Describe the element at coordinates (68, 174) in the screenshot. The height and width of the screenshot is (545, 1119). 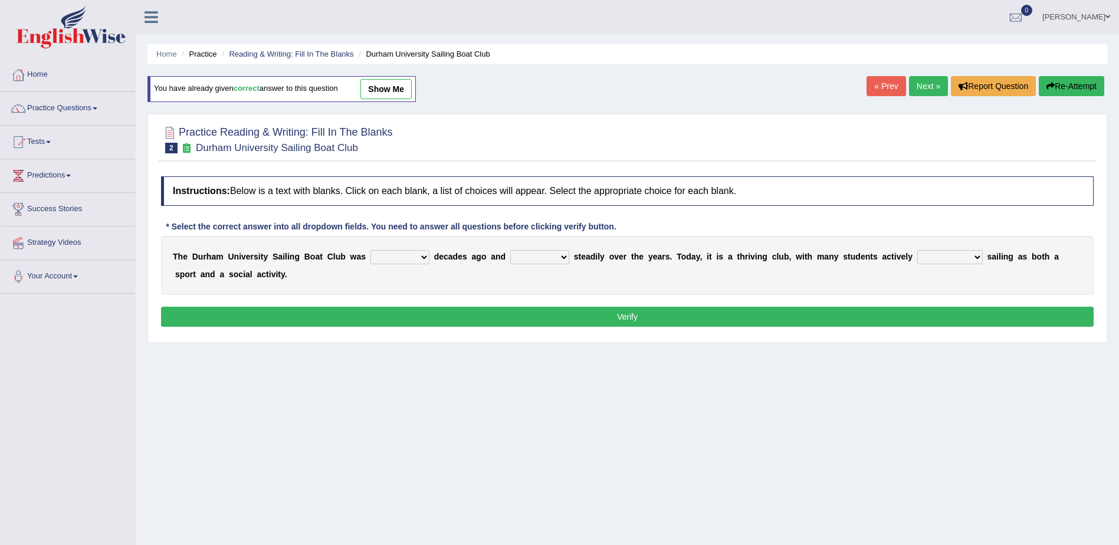
I see `a: Predictions` at that location.